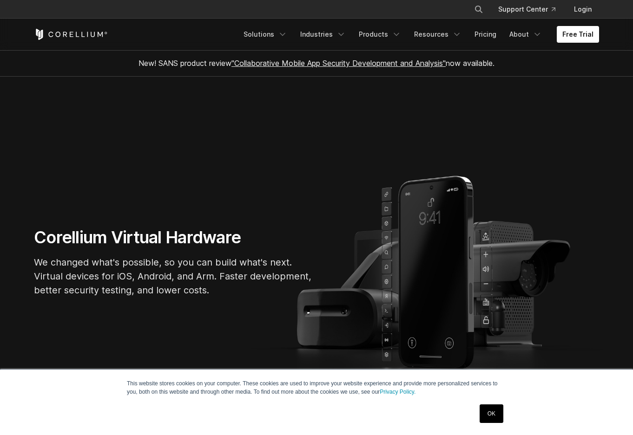  I want to click on a: Pricing, so click(485, 34).